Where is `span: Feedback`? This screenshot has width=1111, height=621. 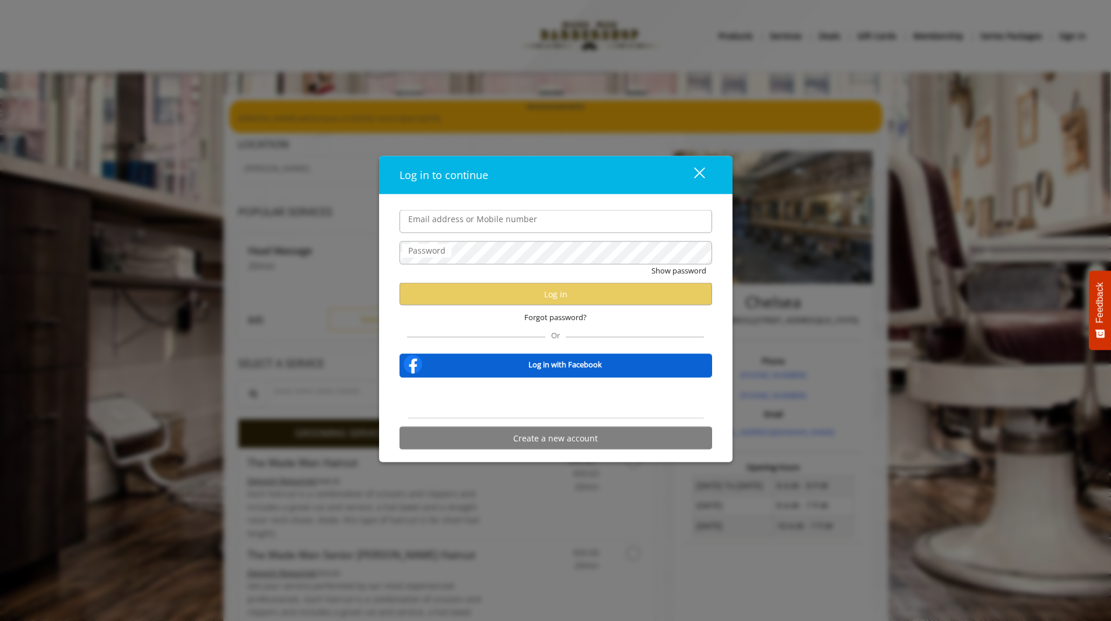
span: Feedback is located at coordinates (1100, 303).